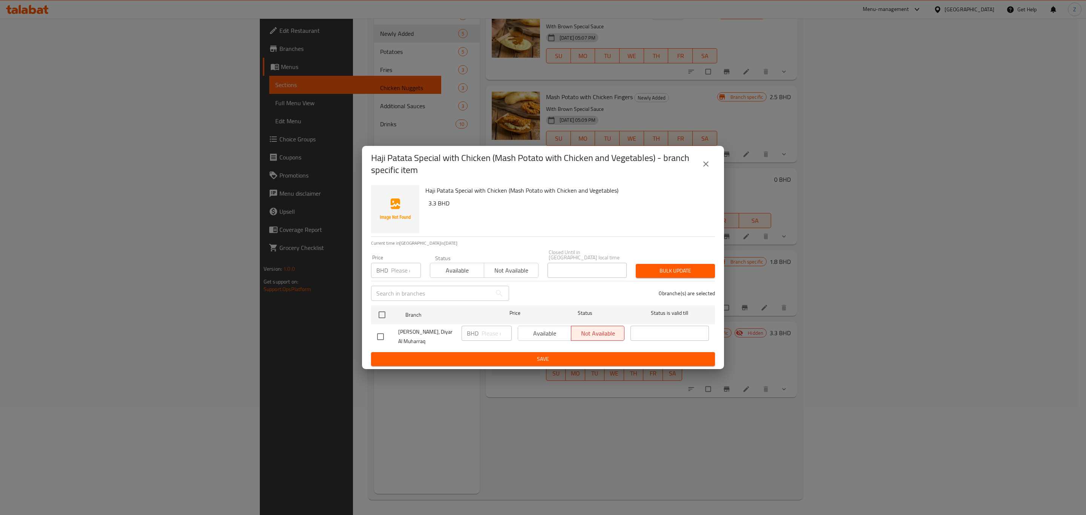  Describe the element at coordinates (431, 293) in the screenshot. I see `input: Search in branches` at that location.